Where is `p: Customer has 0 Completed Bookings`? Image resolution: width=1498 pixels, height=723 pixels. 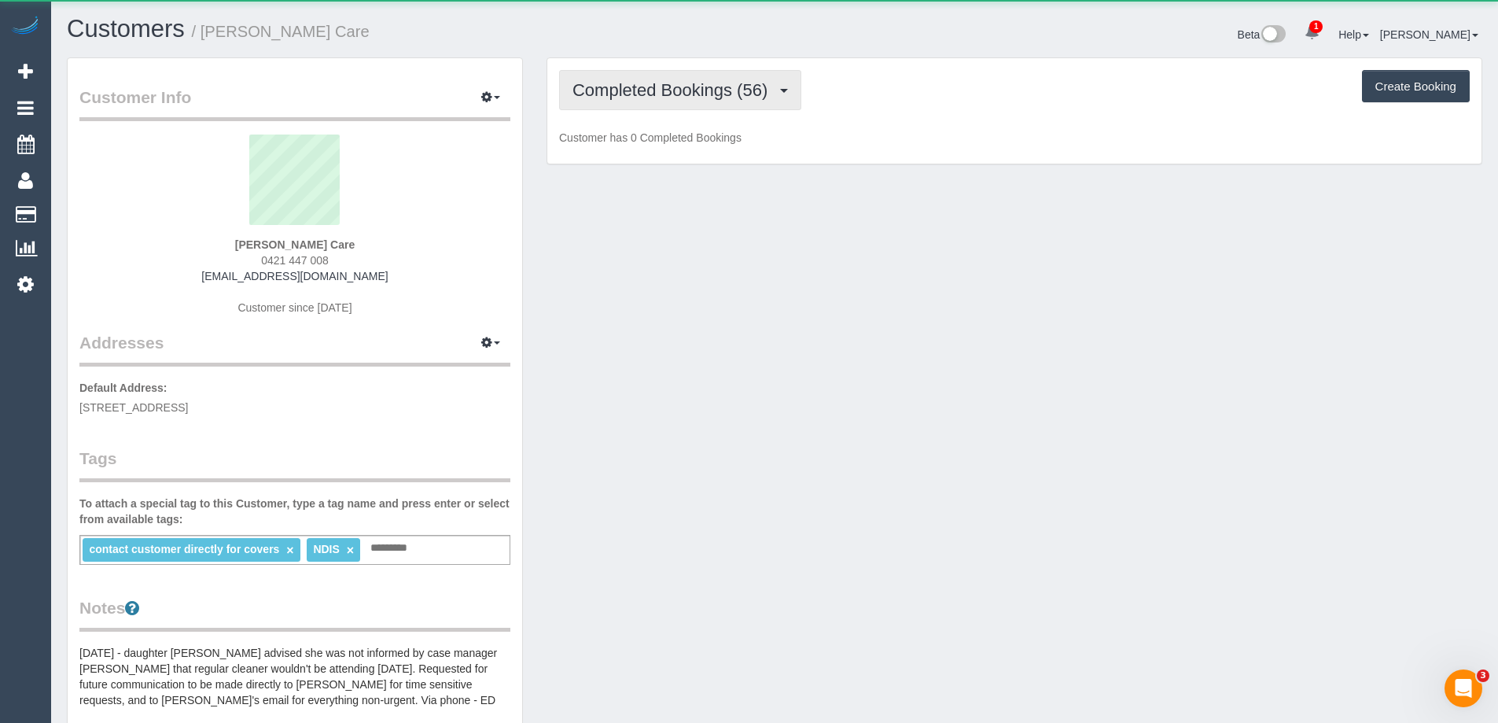 p: Customer has 0 Completed Bookings is located at coordinates (1014, 138).